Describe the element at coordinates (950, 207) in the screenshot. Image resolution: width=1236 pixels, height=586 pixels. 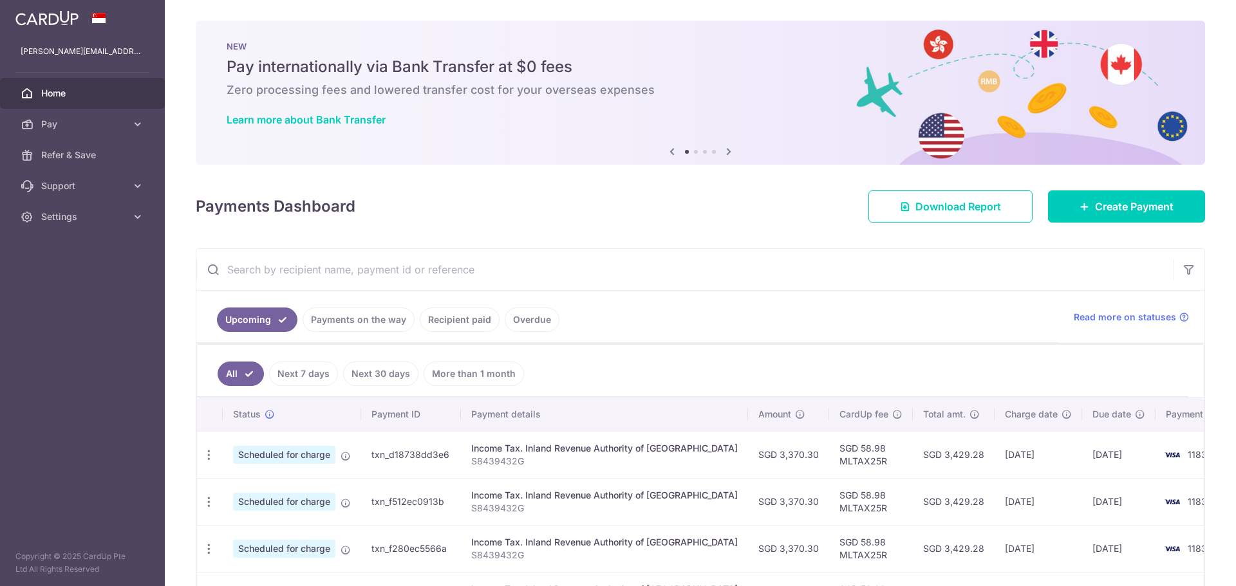
I see `a: Download Report` at that location.